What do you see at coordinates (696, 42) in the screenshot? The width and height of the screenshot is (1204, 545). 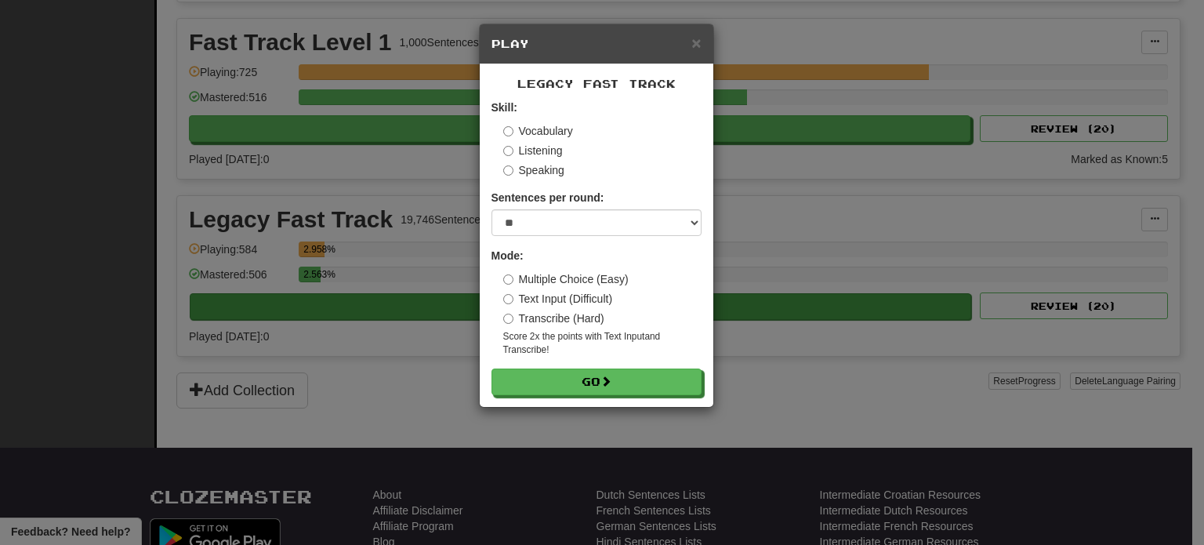 I see `button: Close` at bounding box center [696, 42].